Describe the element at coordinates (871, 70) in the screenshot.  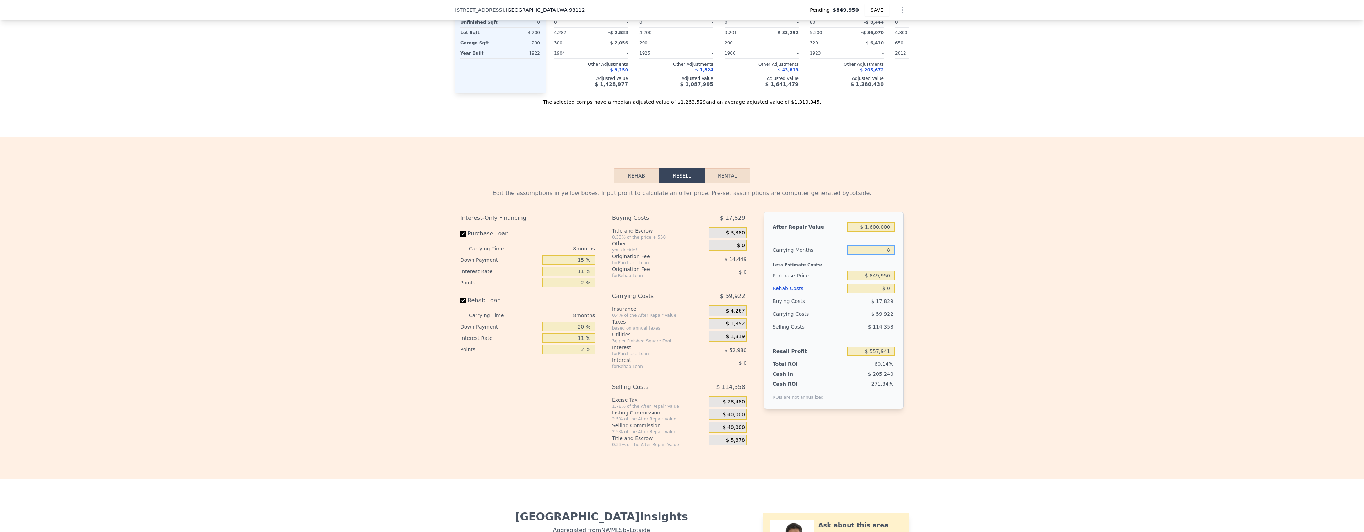
I see `span: -$ 205,672` at that location.